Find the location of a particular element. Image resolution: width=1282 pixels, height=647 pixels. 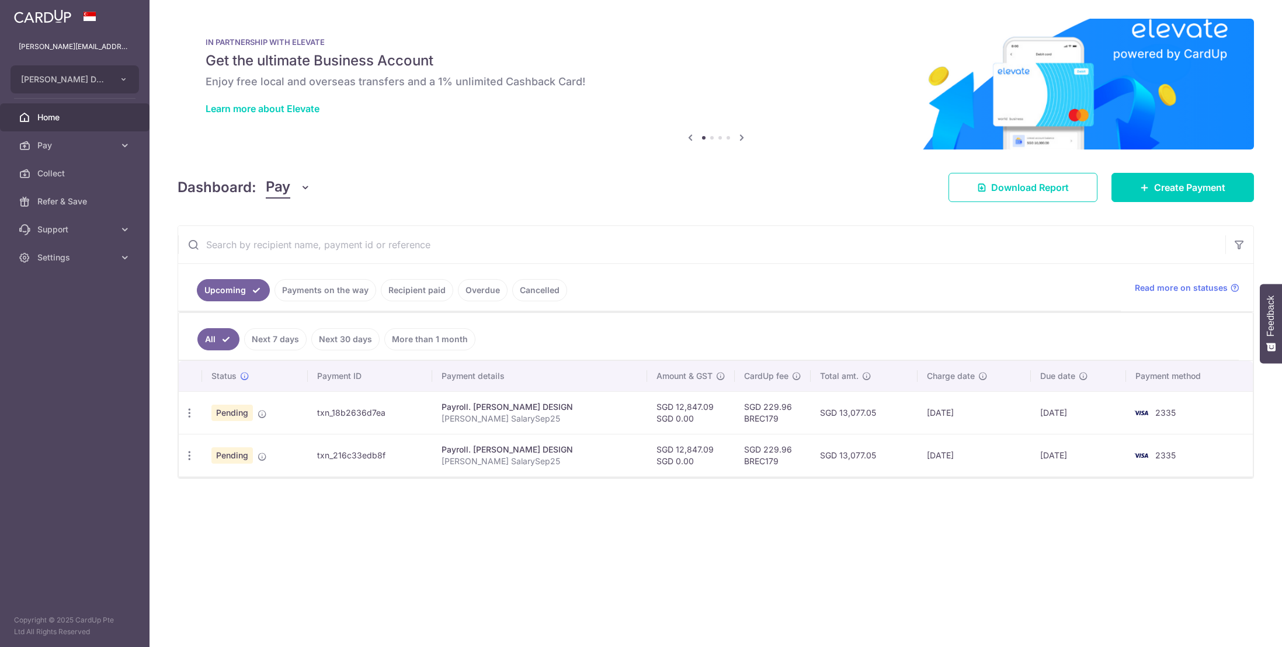

p: IN PARTNERSHIP WITH ELEVATE is located at coordinates (716, 42).